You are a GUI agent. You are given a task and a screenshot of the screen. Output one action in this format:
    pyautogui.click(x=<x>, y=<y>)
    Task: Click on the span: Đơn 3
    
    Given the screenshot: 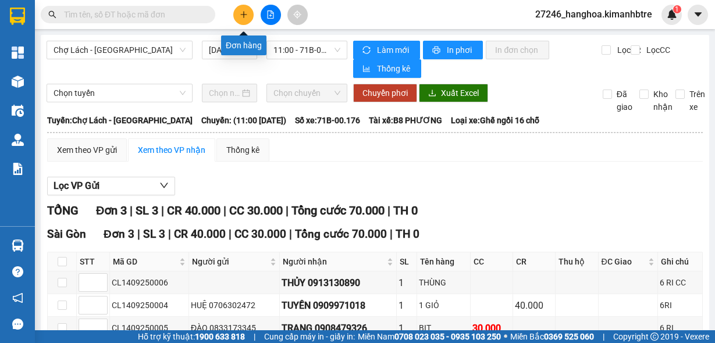 What is the action you would take?
    pyautogui.click(x=111, y=211)
    